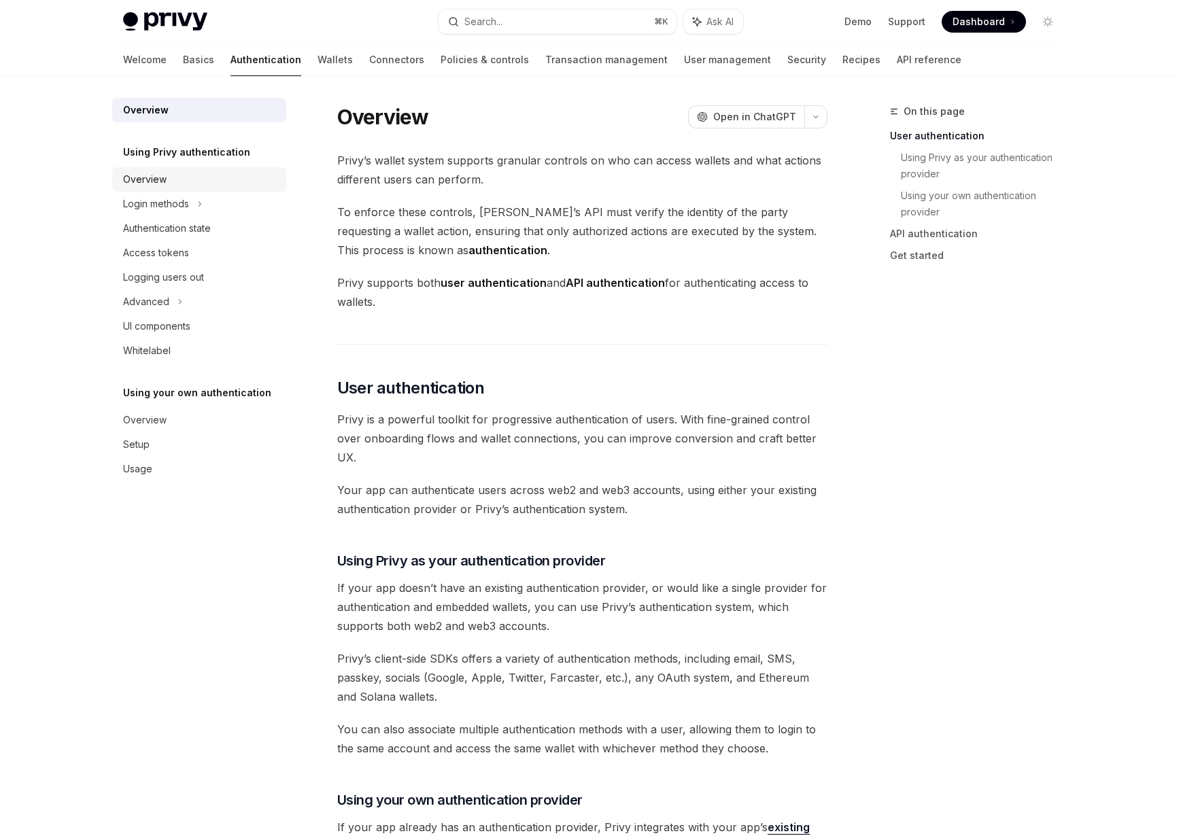  I want to click on button: Toggle dark mode, so click(1048, 22).